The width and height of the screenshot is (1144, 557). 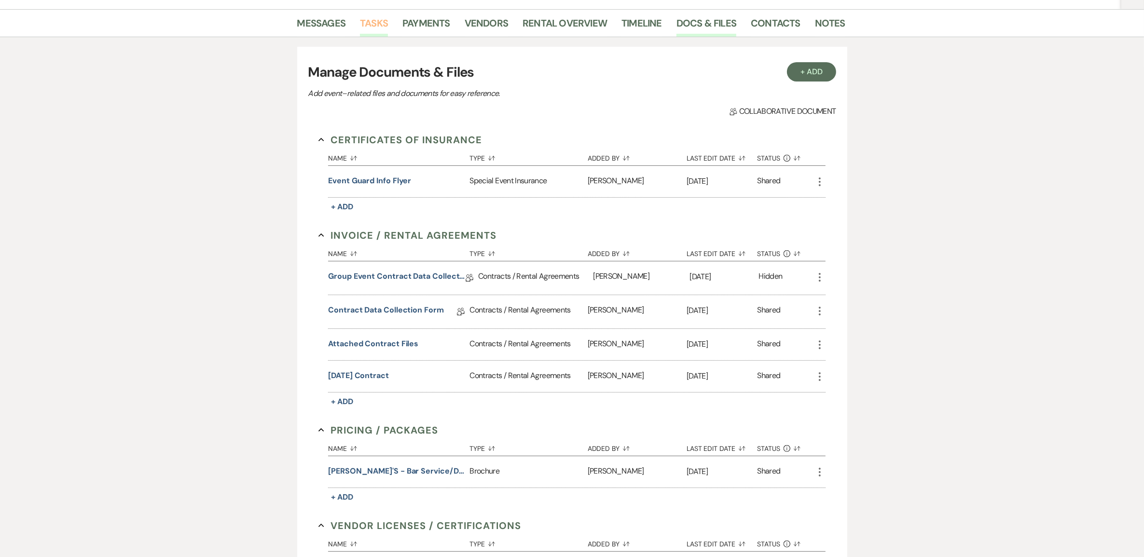 I want to click on a: Rental Overview, so click(x=564, y=26).